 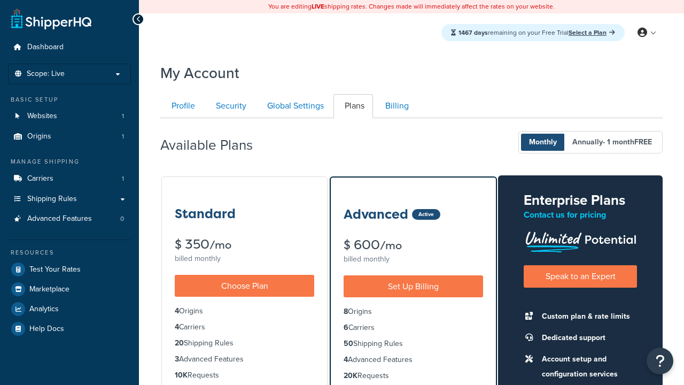 What do you see at coordinates (205, 214) in the screenshot?
I see `h3: Standard` at bounding box center [205, 214].